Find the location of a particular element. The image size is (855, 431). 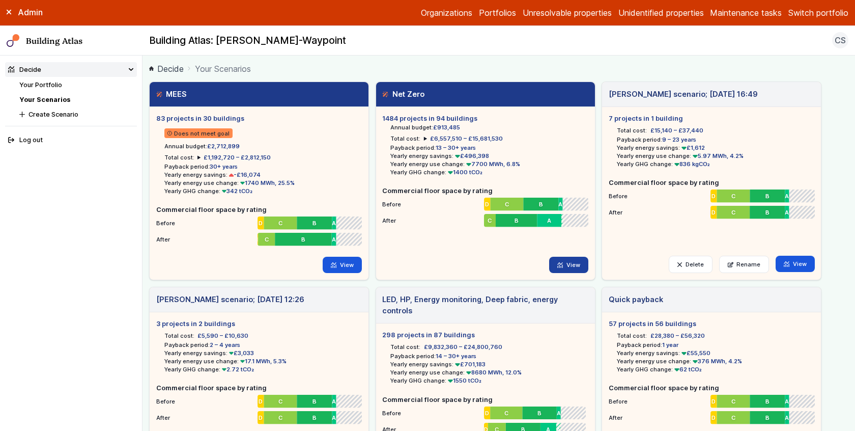

a: Organizations is located at coordinates (446, 13).